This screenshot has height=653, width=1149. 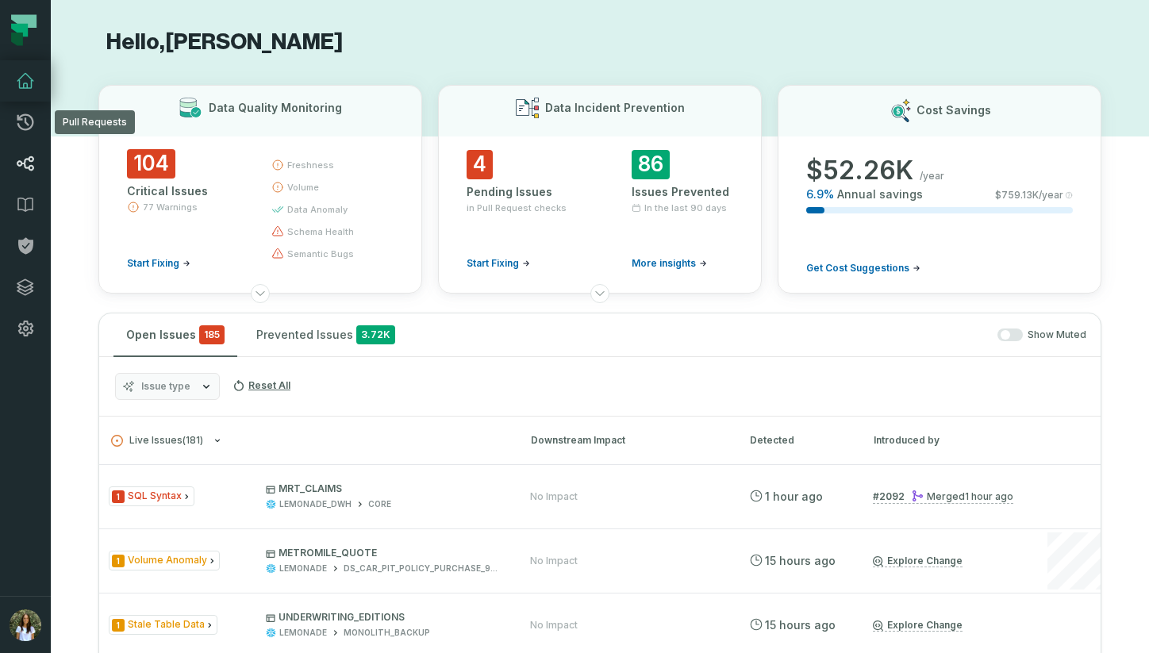 I want to click on h3: Data Incident Prevention, so click(x=615, y=108).